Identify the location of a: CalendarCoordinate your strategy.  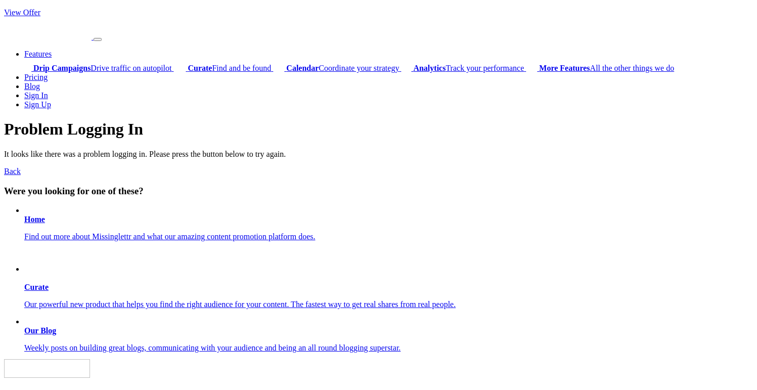
(337, 68).